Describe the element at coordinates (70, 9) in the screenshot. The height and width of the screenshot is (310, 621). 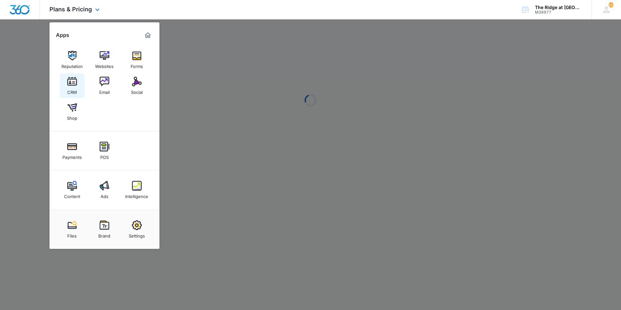
I see `span: Plans & Pricing` at that location.